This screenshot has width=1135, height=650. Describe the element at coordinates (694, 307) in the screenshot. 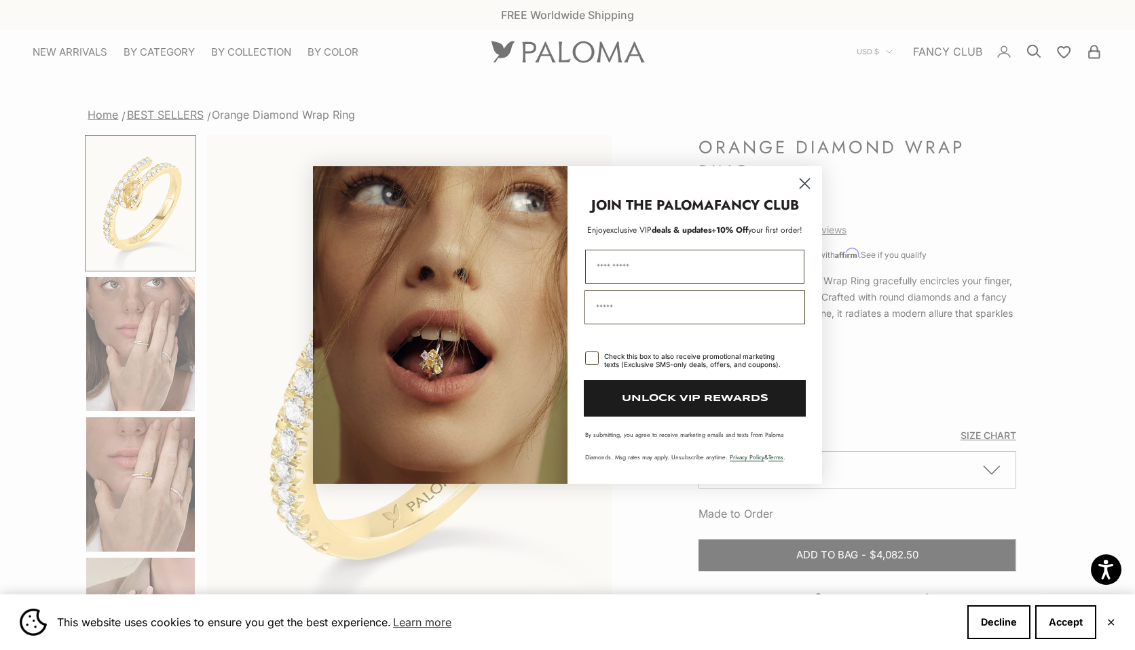

I see `input: Email` at that location.